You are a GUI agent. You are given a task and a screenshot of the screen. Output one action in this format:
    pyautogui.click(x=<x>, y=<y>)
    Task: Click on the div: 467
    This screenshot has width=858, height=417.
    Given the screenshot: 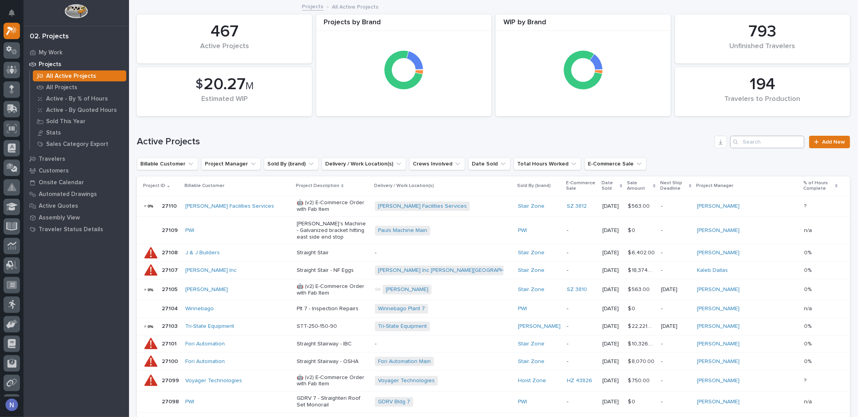 What is the action you would take?
    pyautogui.click(x=224, y=32)
    